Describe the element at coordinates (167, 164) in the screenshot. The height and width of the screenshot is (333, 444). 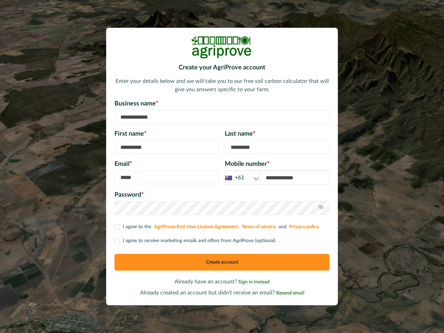
I see `p: Email` at that location.